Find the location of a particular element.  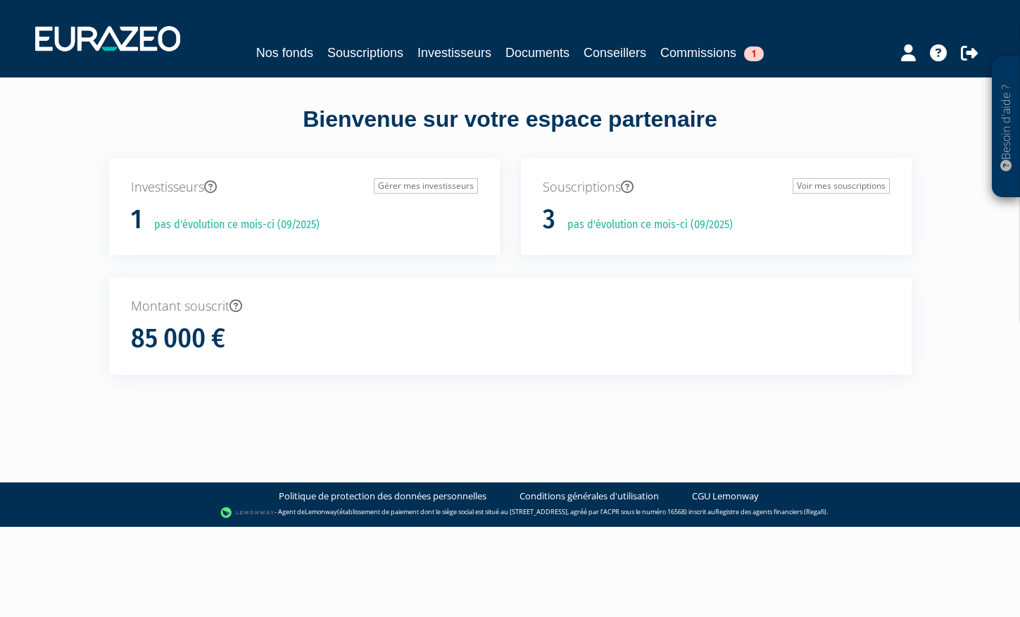

p: Besoin d'aide ? is located at coordinates (1006, 127).